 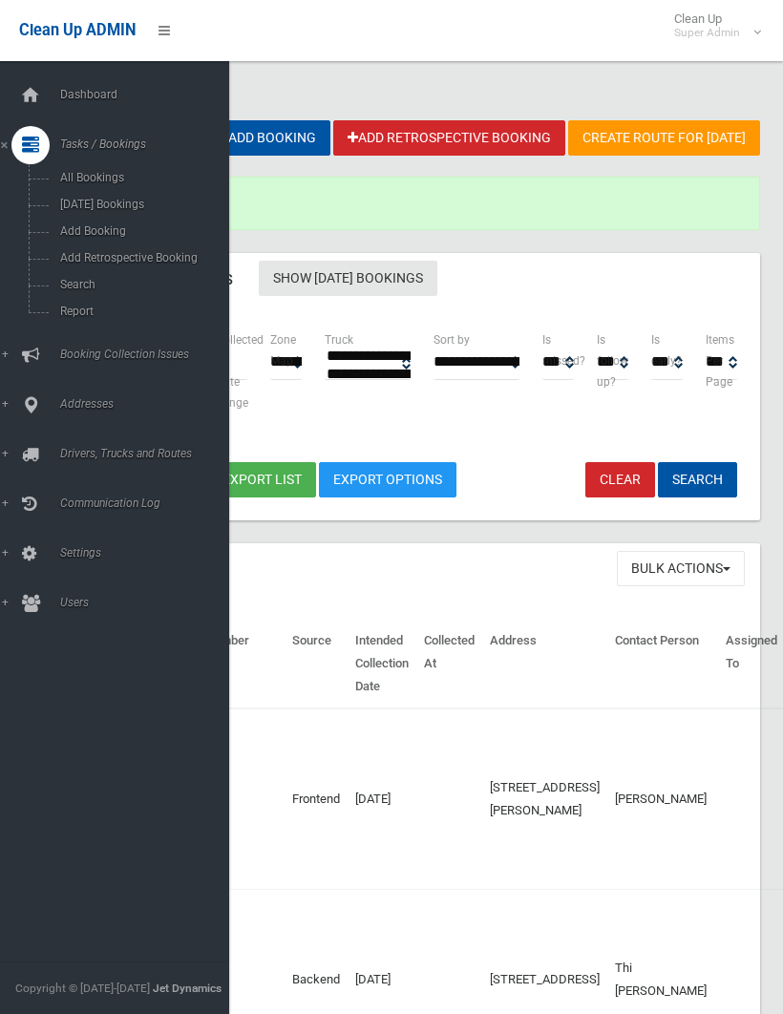 What do you see at coordinates (77, 30) in the screenshot?
I see `span: Clean Up ADMIN` at bounding box center [77, 30].